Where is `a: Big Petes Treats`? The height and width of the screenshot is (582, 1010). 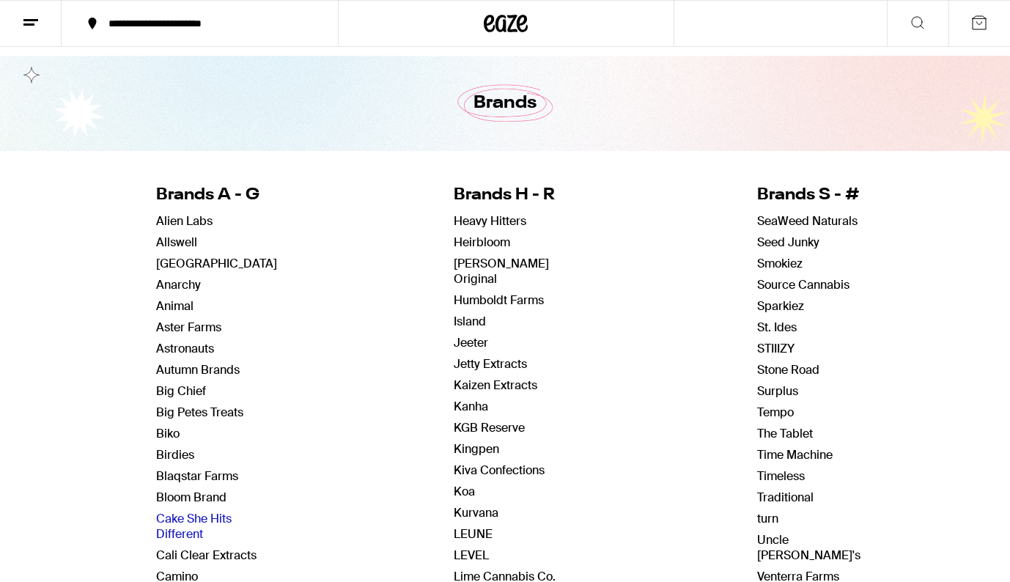
a: Big Petes Treats is located at coordinates (199, 412).